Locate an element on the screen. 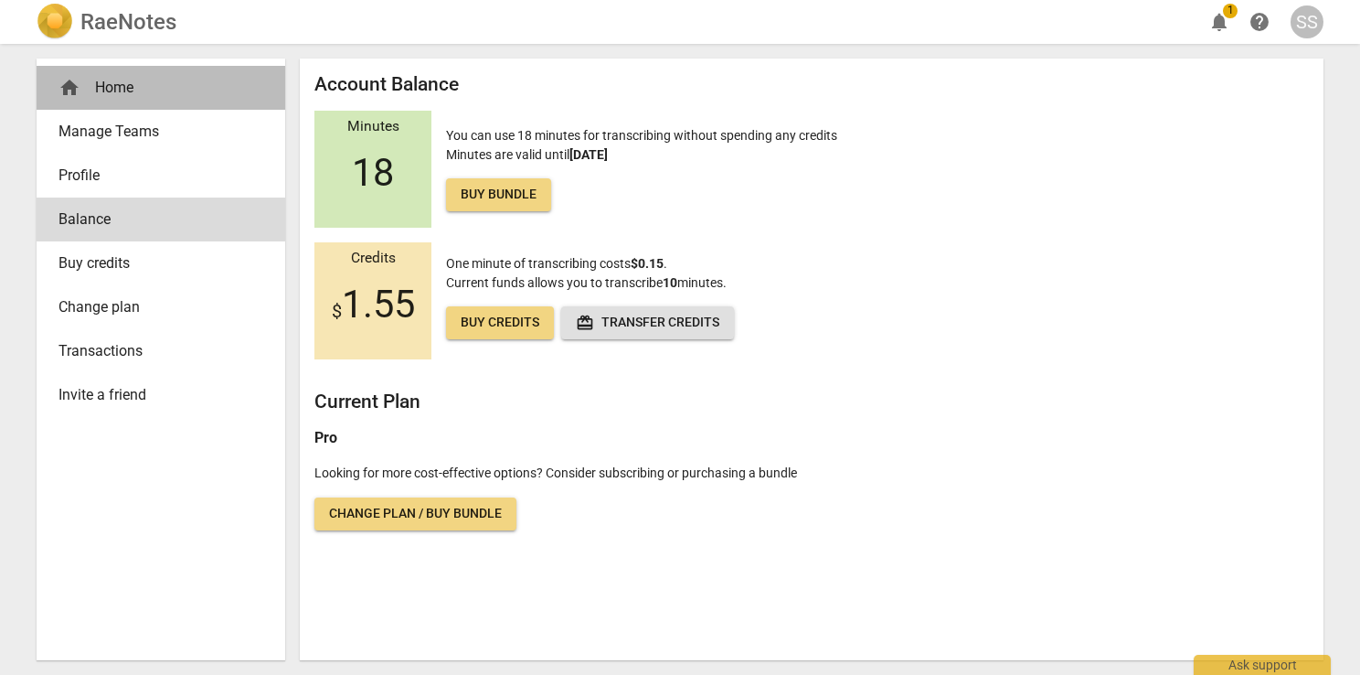  span: Manage Teams is located at coordinates (154, 132).